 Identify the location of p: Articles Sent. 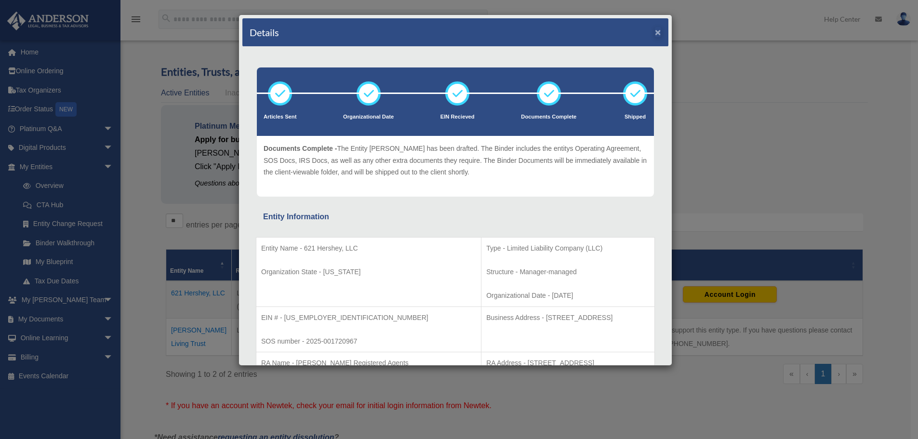
(280, 117).